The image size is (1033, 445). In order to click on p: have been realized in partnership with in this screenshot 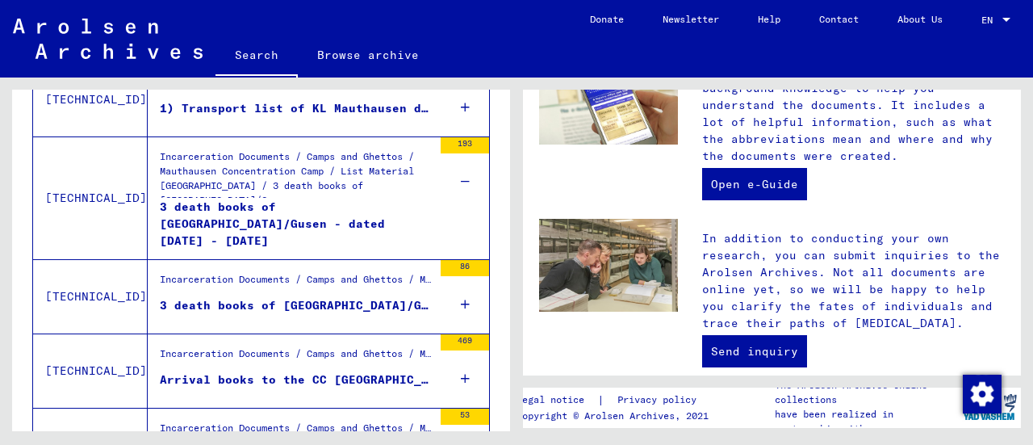, I will do `click(867, 421)`.